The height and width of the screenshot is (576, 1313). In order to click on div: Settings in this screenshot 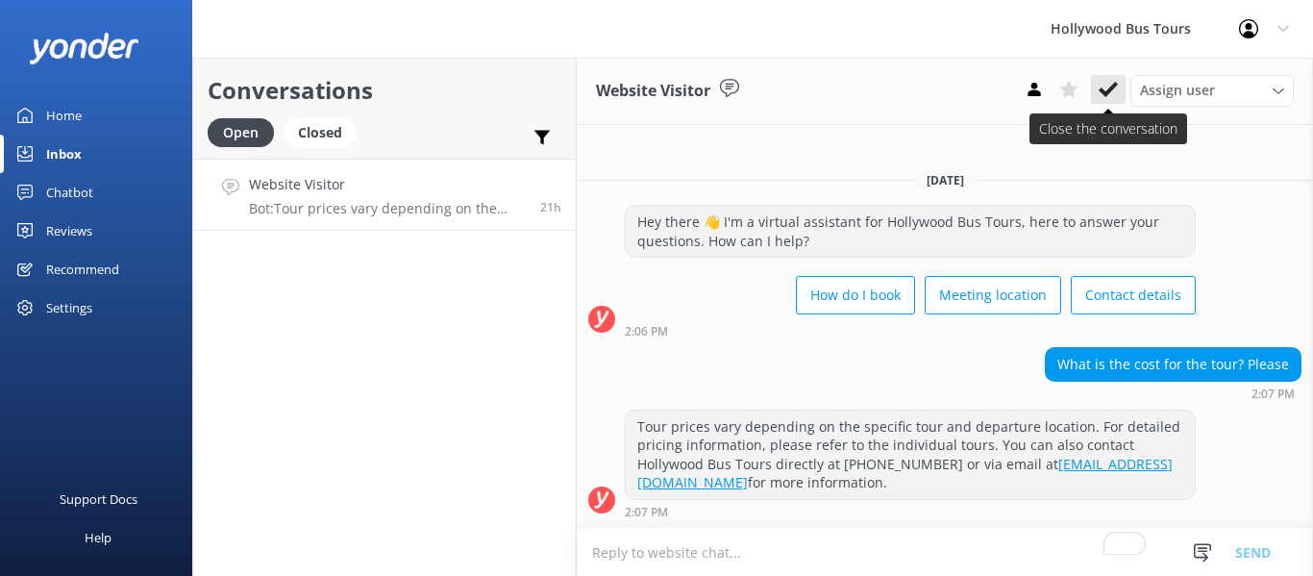, I will do `click(69, 308)`.